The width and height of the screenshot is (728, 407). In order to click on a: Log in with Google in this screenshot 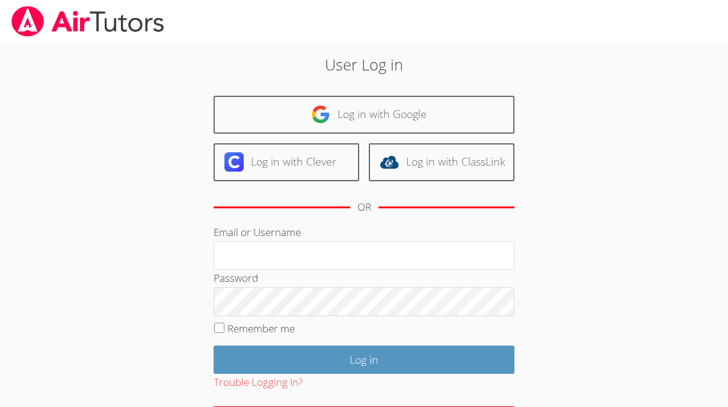, I will do `click(364, 114)`.